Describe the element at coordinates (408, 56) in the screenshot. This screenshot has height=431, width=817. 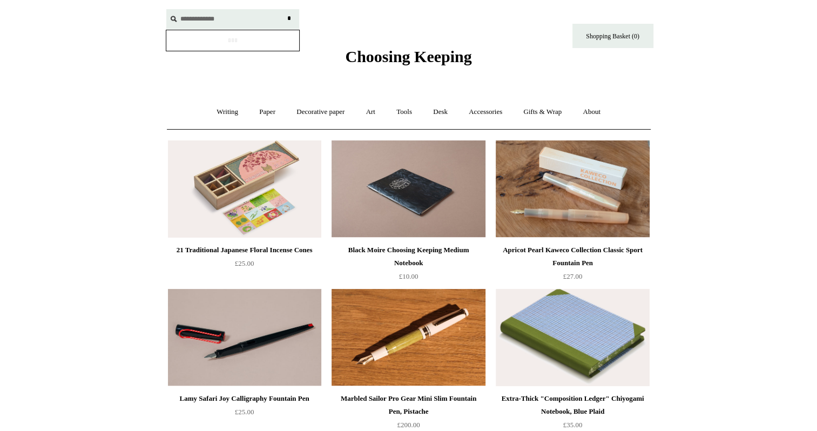
I see `span: Choosing Keeping` at that location.